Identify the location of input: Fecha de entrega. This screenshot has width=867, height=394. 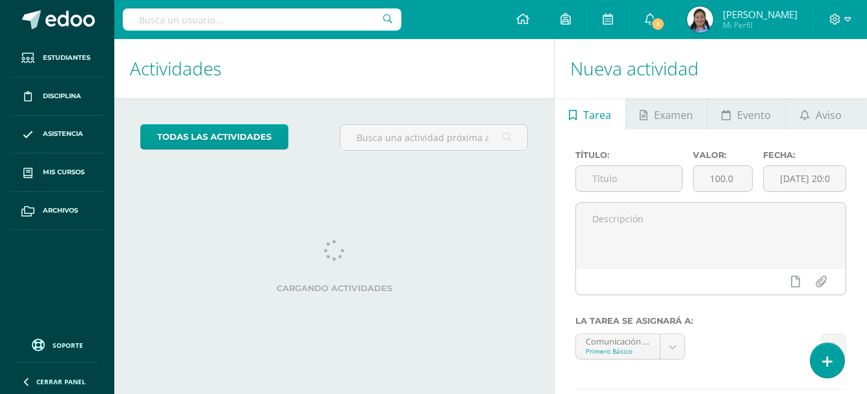
(805, 178).